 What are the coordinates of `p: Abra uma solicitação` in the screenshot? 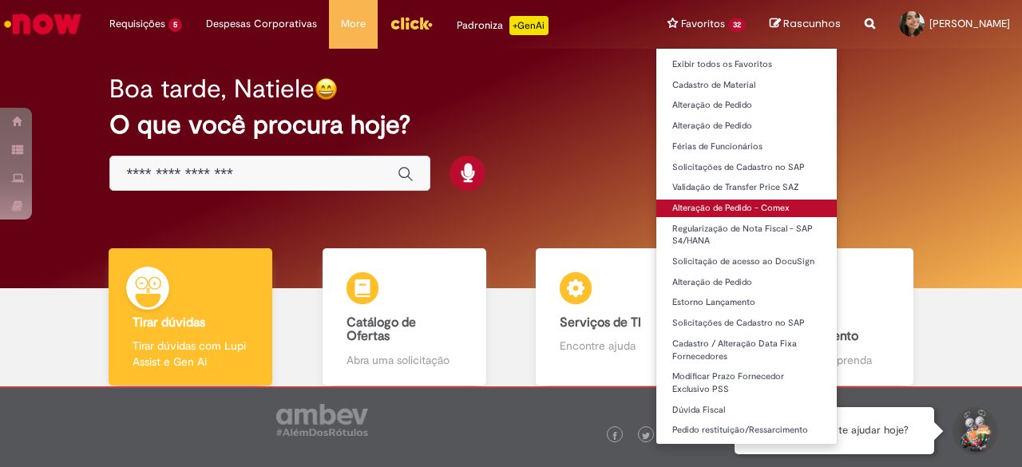 It's located at (404, 360).